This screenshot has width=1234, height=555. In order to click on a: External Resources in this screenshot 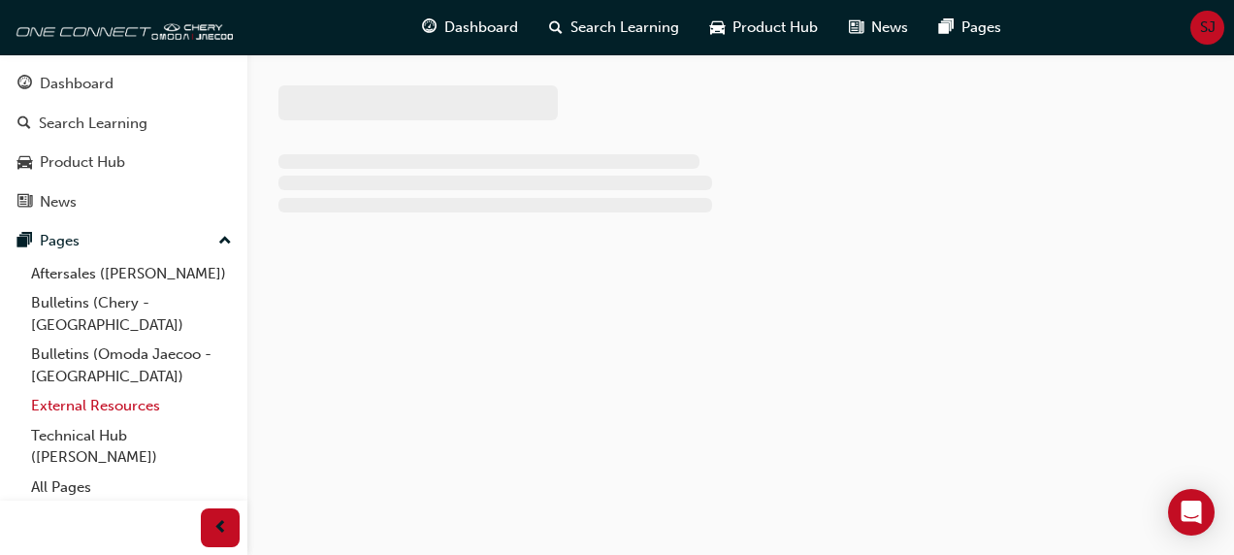, I will do `click(131, 405)`.